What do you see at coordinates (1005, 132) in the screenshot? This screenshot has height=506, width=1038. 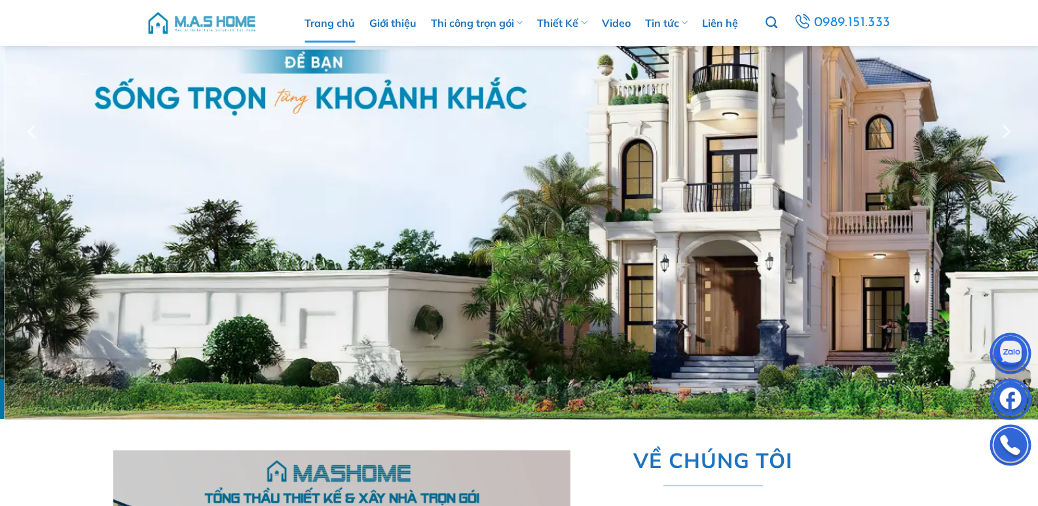 I see `button: Next` at bounding box center [1005, 132].